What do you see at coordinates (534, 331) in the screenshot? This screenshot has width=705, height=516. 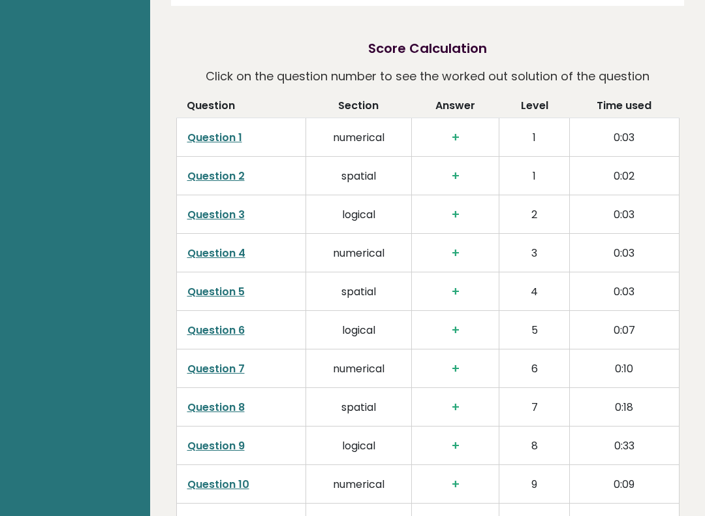 I see `td: 5` at bounding box center [534, 331].